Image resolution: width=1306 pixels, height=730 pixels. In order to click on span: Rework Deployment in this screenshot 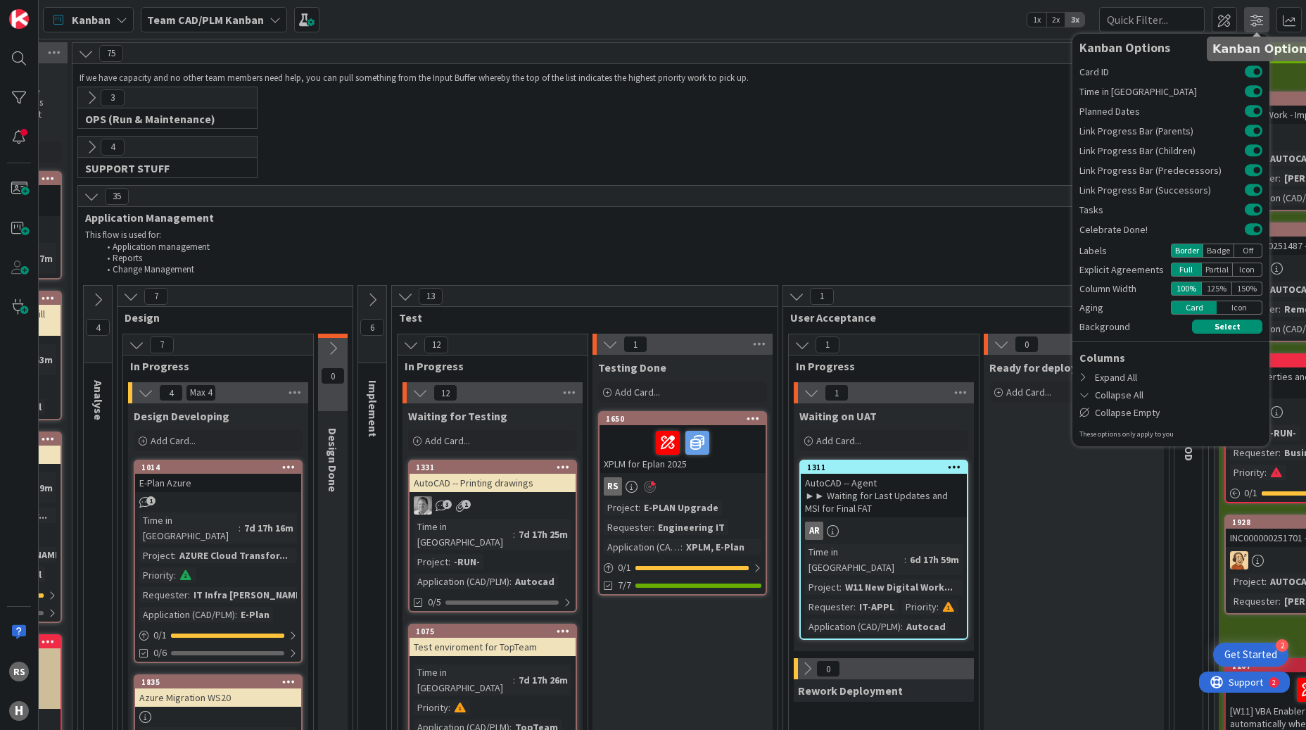, I will do `click(850, 690)`.